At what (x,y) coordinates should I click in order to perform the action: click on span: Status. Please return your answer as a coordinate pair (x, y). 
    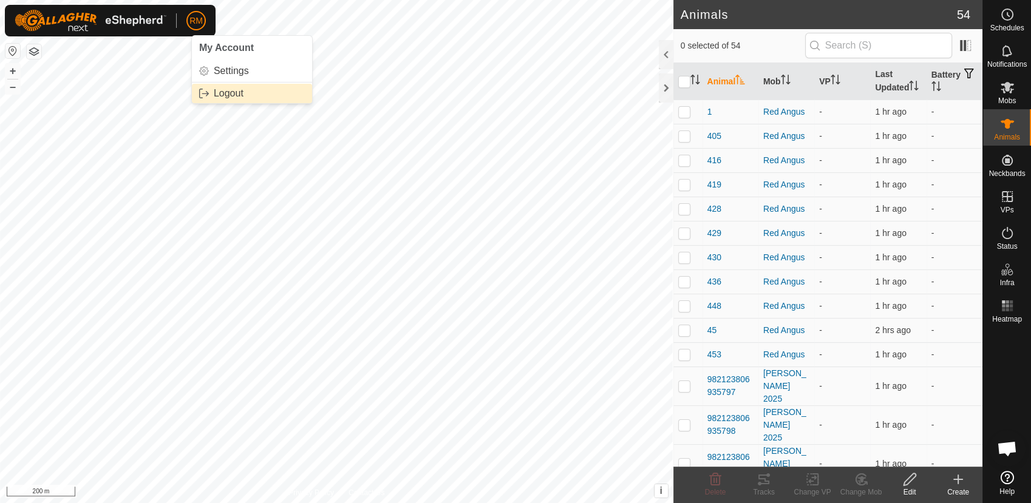
    Looking at the image, I should click on (1007, 246).